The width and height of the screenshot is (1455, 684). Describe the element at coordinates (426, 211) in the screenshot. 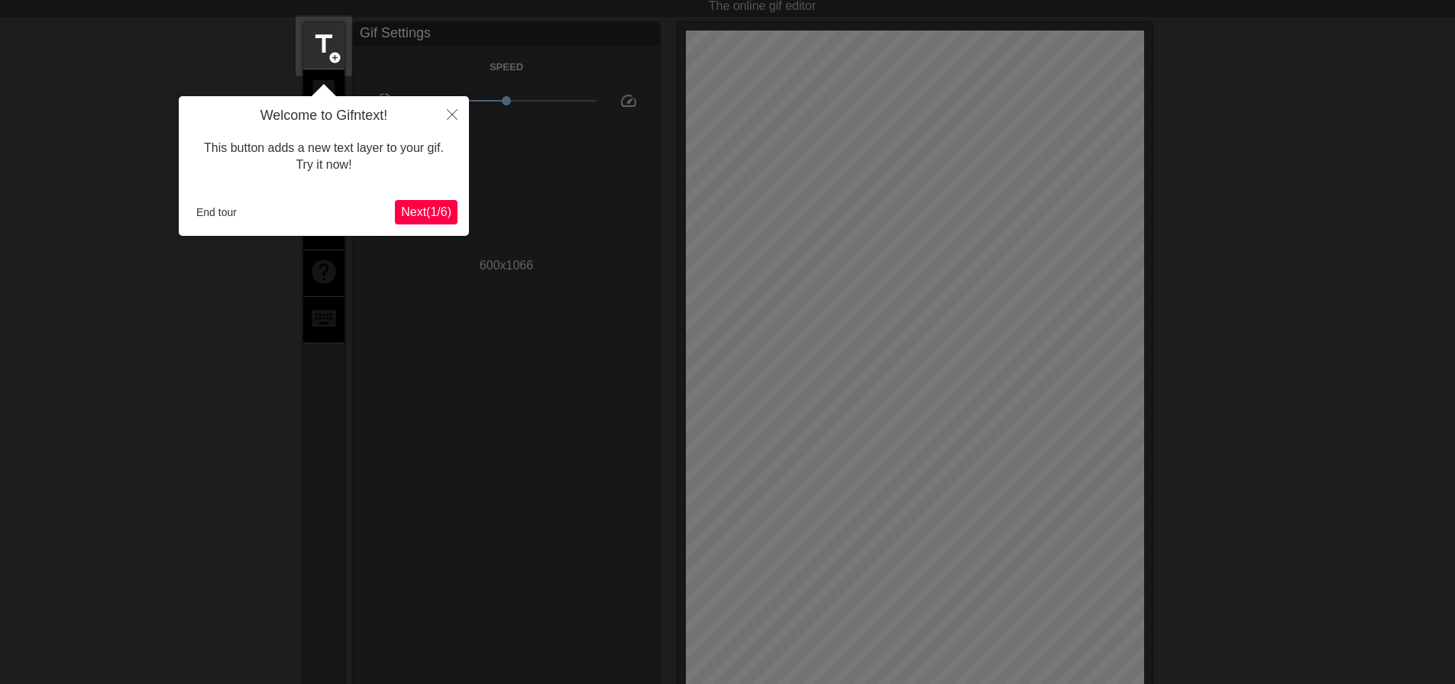

I see `span: Next ( 1 / 6 )` at that location.